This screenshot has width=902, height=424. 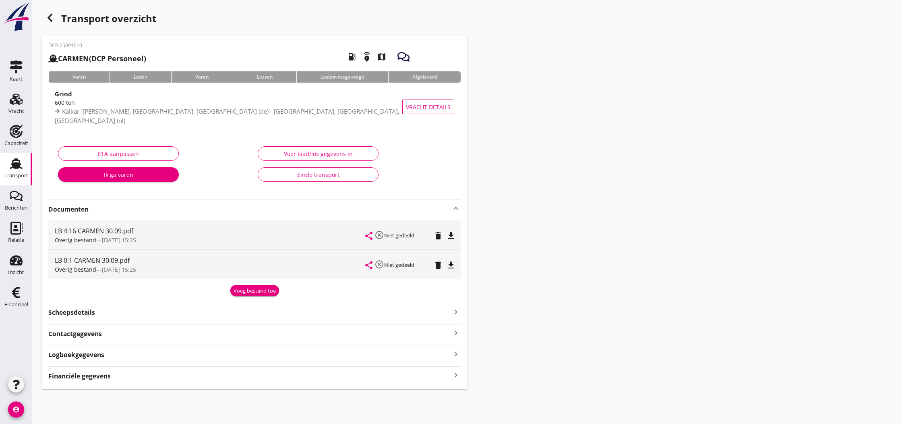 What do you see at coordinates (140, 77) in the screenshot?
I see `div: Laden` at bounding box center [140, 77].